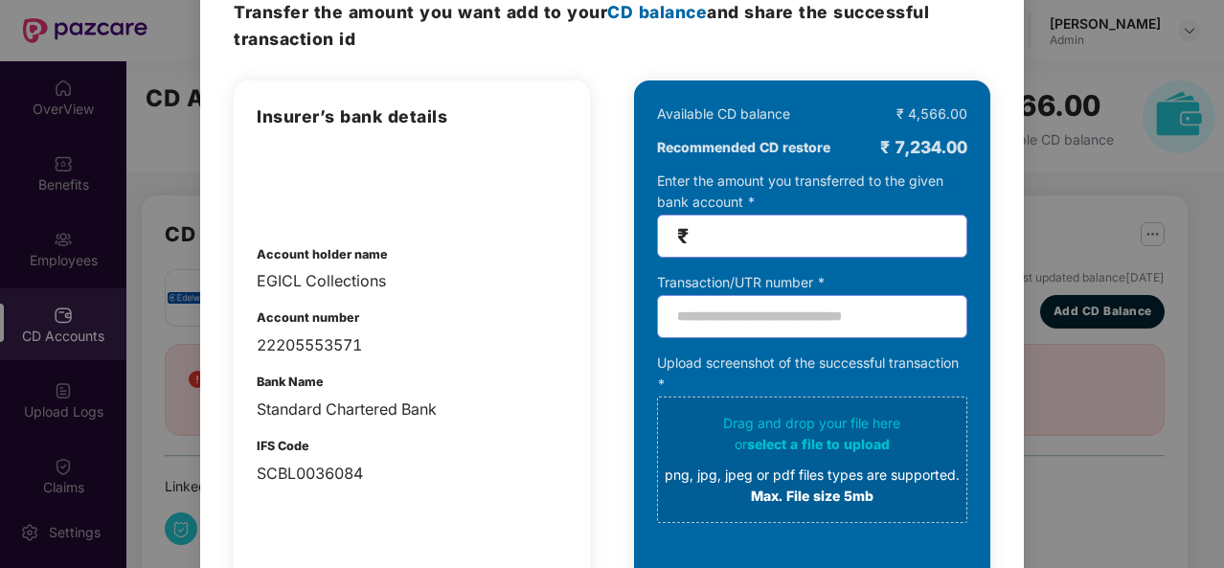  Describe the element at coordinates (743, 148) in the screenshot. I see `b: Recommended CD restore` at that location.